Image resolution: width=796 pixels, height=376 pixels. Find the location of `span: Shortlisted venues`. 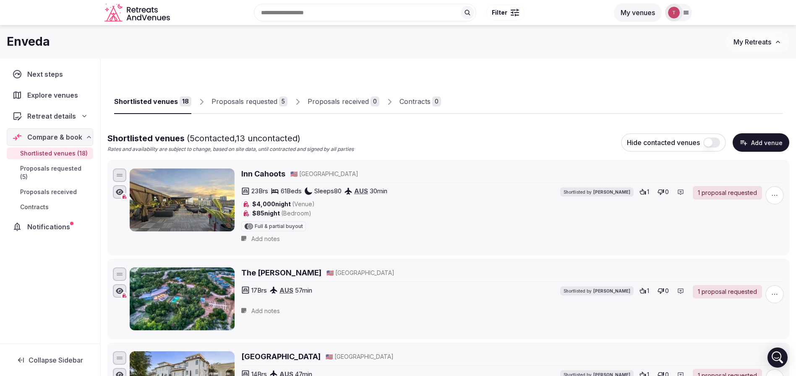

span: Shortlisted venues is located at coordinates (204, 138).